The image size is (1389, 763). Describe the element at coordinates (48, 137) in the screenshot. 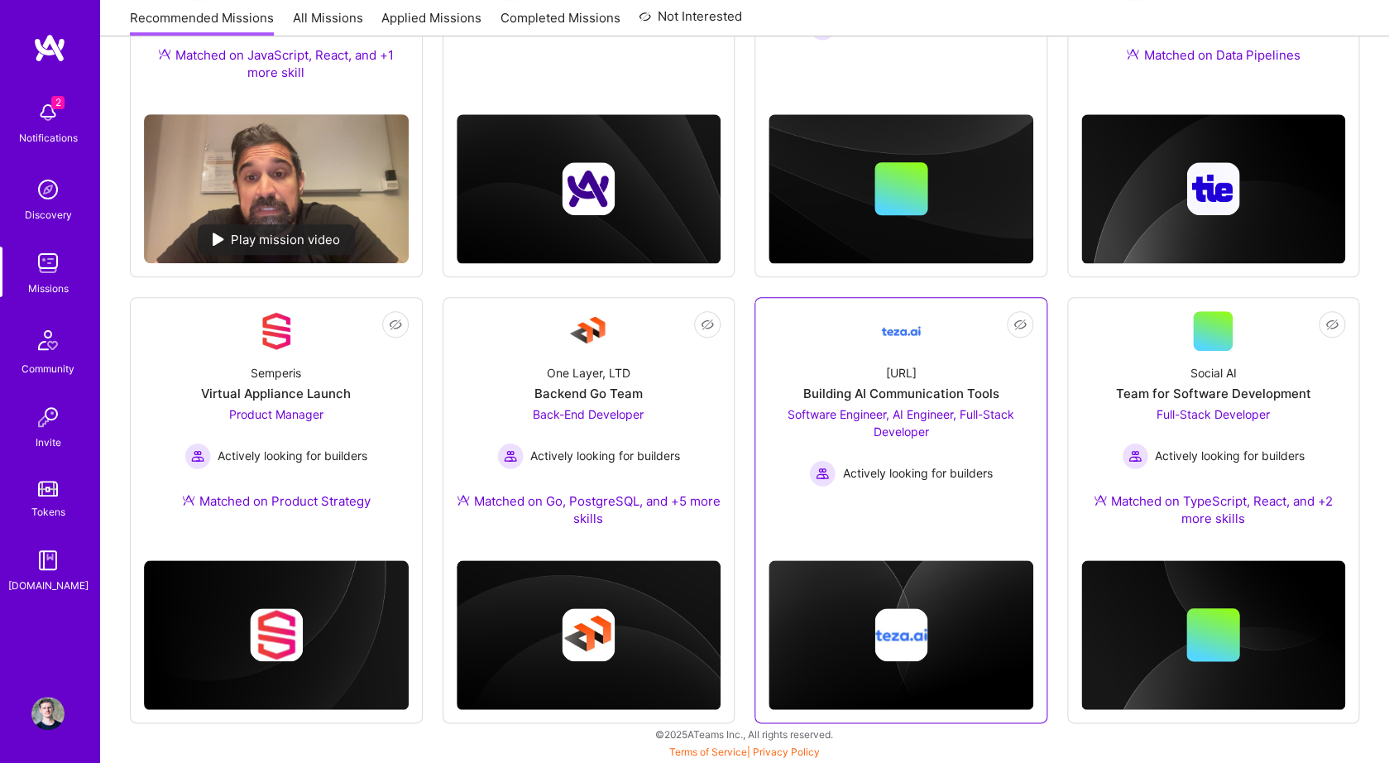

I see `div: Notifications` at that location.